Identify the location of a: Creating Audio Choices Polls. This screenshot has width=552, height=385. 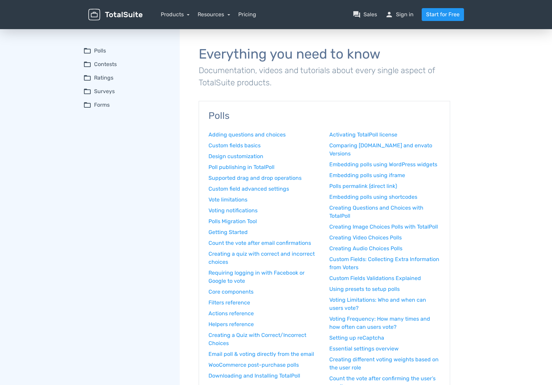
(385, 248).